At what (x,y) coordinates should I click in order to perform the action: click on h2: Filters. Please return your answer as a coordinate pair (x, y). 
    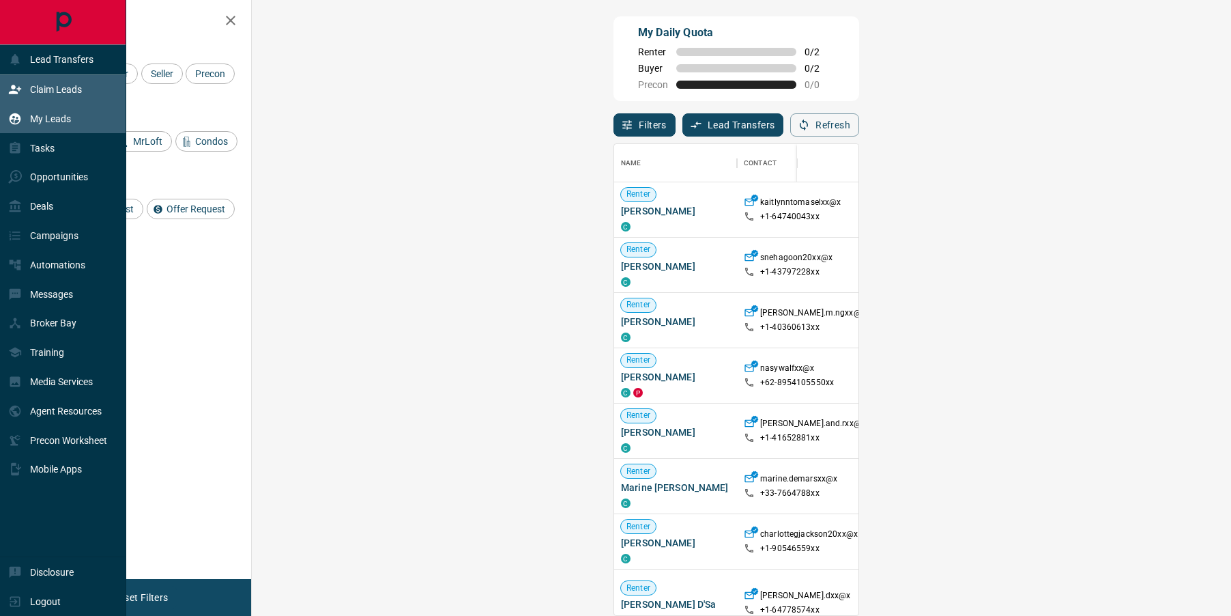
    Looking at the image, I should click on (141, 22).